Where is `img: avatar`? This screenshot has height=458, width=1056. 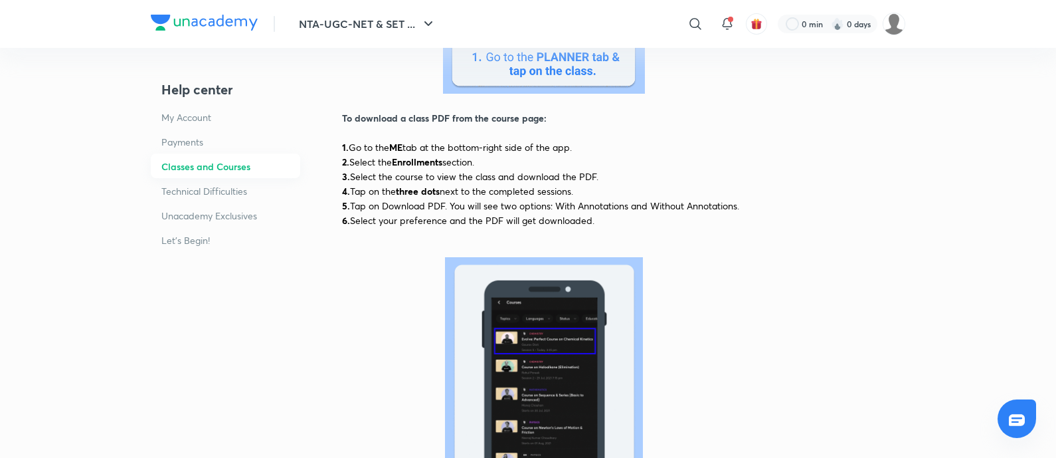 img: avatar is located at coordinates (756, 24).